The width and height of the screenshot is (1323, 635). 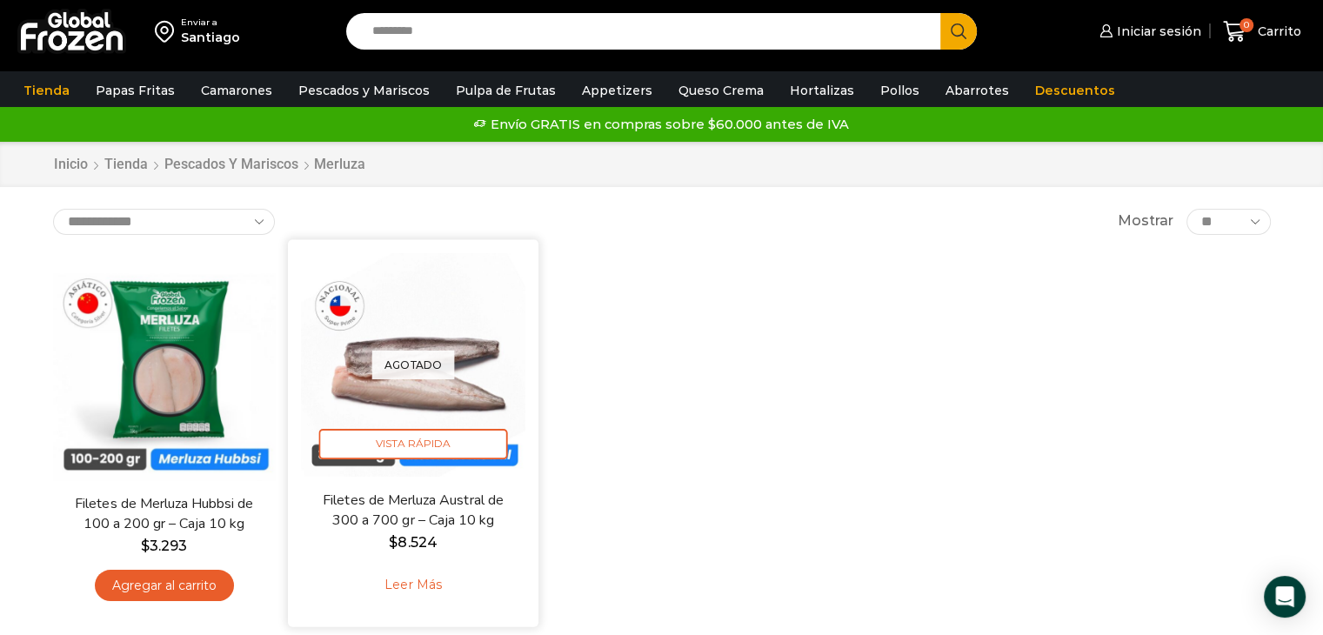 What do you see at coordinates (412, 443) in the screenshot?
I see `span: Vista Rápida` at bounding box center [412, 443].